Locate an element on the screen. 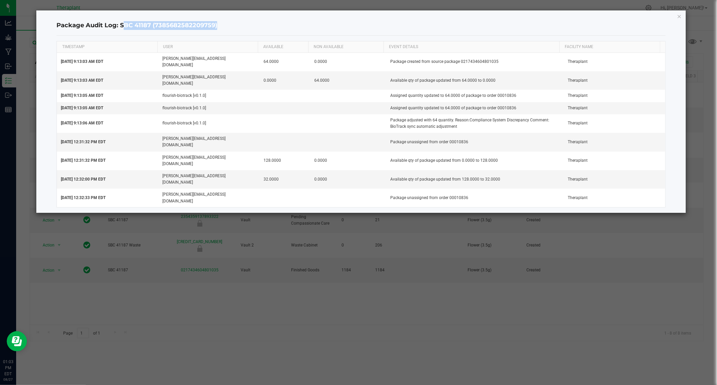 The width and height of the screenshot is (717, 385). th: NON AVAILABLE is located at coordinates (346, 47).